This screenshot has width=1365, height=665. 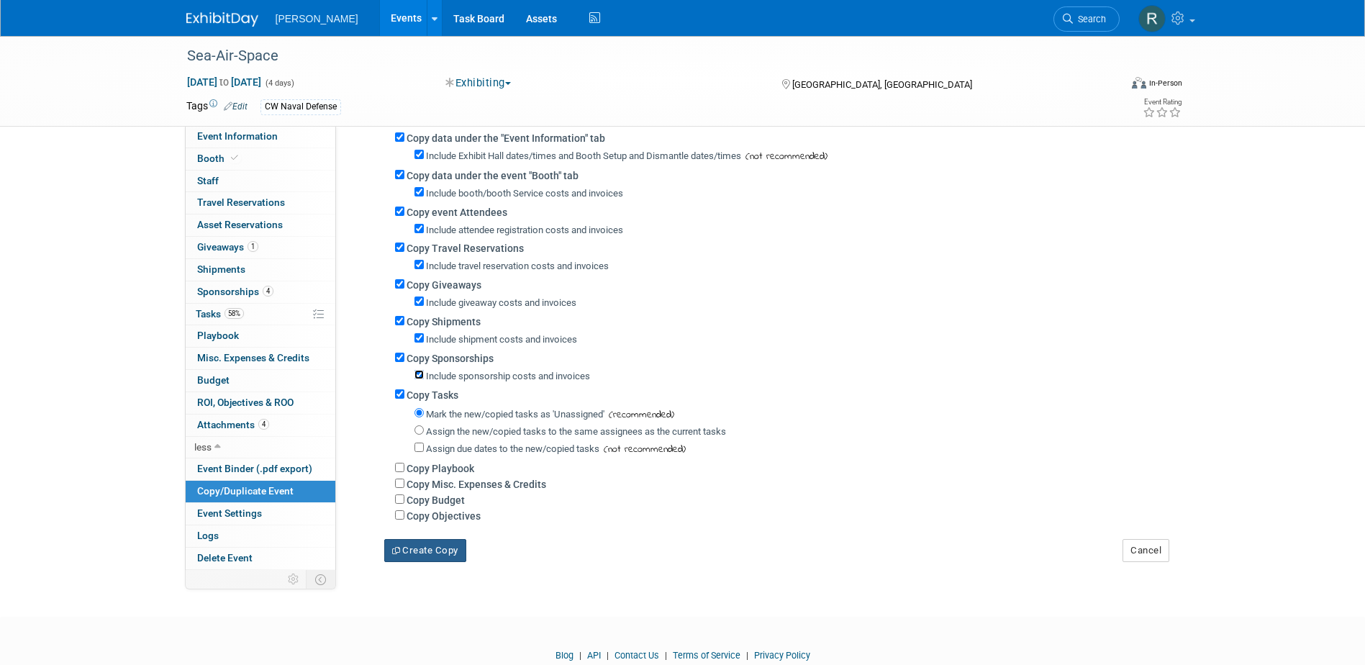 I want to click on a: Budget, so click(x=260, y=381).